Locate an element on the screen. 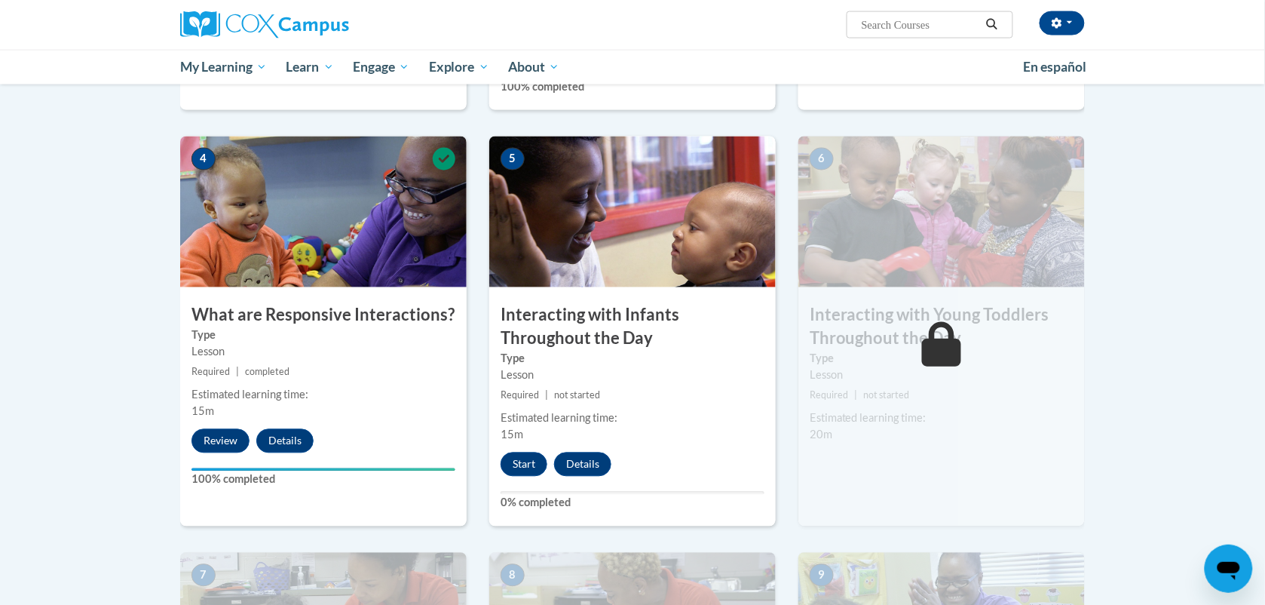 Image resolution: width=1265 pixels, height=605 pixels. span: 5 is located at coordinates (513, 159).